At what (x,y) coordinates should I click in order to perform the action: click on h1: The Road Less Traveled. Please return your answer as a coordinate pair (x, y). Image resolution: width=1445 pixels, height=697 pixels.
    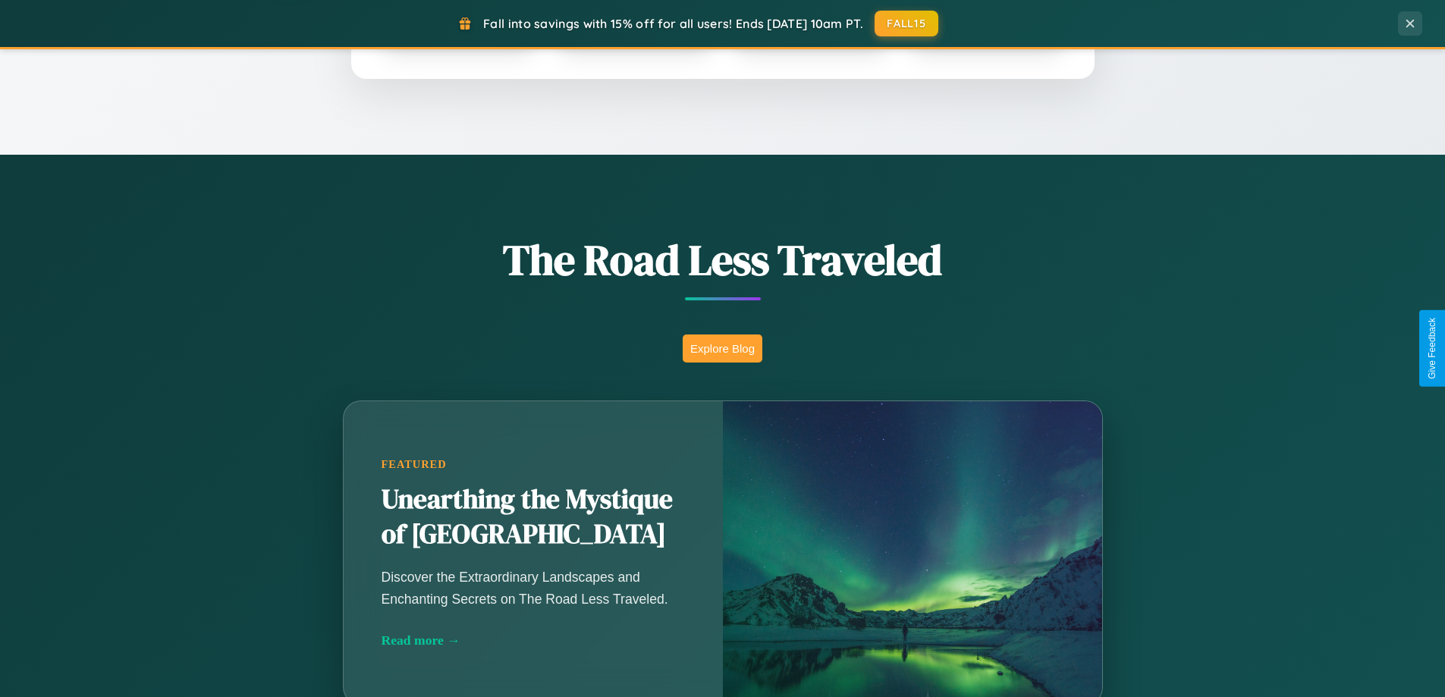
    Looking at the image, I should click on (723, 259).